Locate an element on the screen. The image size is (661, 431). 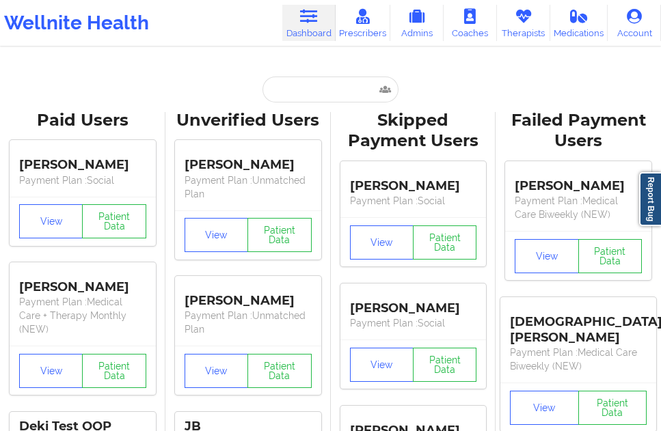
a: Account is located at coordinates (634, 23).